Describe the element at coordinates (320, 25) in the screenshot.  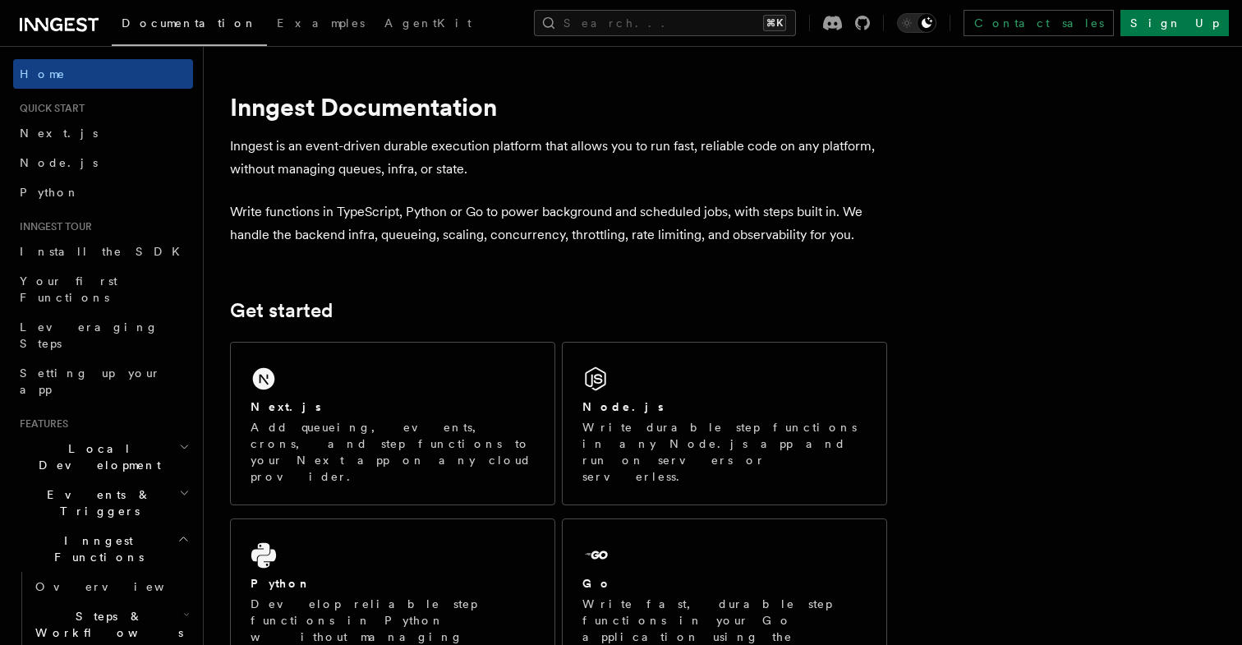
I see `a: Examples` at that location.